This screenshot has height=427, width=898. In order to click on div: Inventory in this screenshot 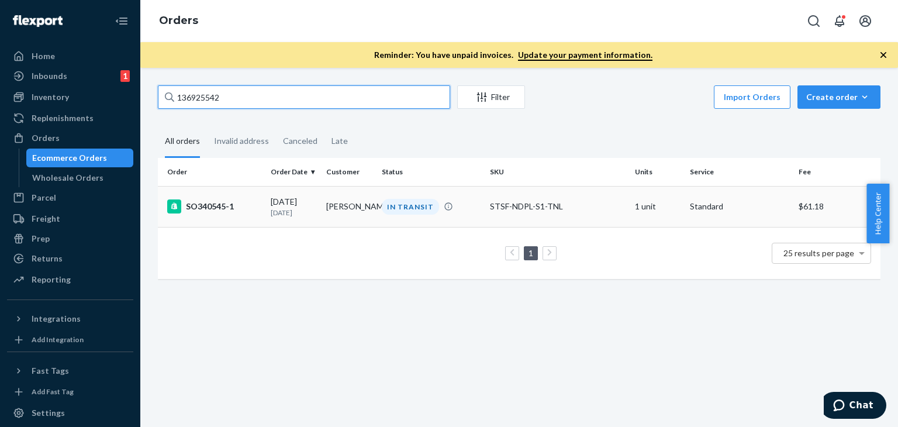, I will do `click(50, 97)`.